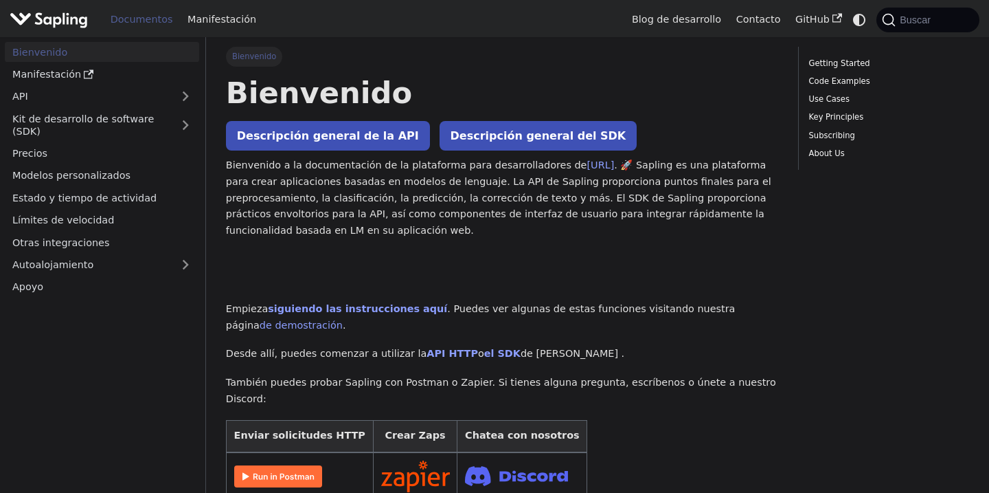 This screenshot has height=493, width=989. Describe the element at coordinates (27, 287) in the screenshot. I see `font: Apoyo` at that location.